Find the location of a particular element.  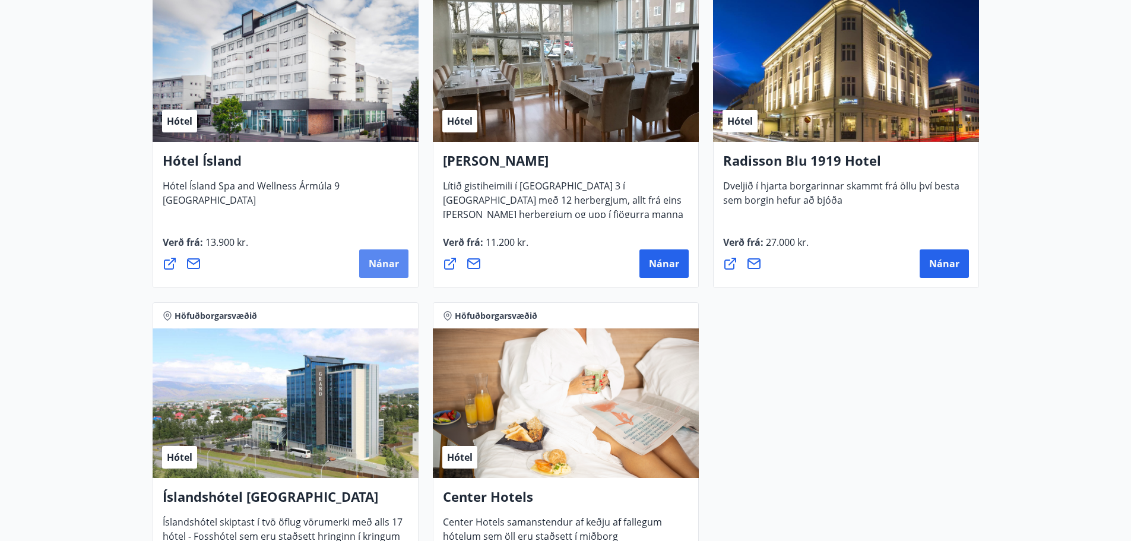

h4: Radisson Blu 1919 Hotel is located at coordinates (846, 165).